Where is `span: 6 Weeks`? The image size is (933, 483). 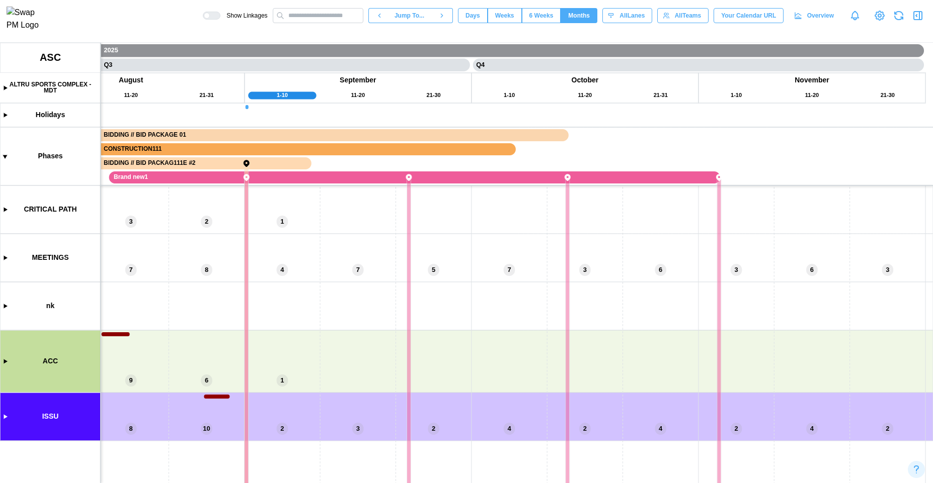
span: 6 Weeks is located at coordinates (541, 16).